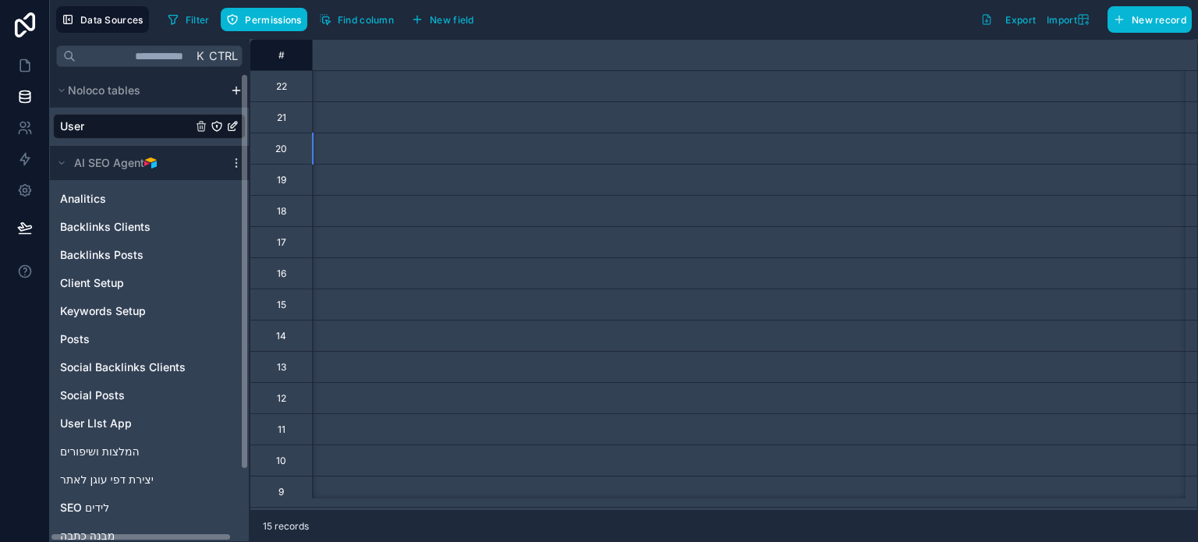  Describe the element at coordinates (282, 367) in the screenshot. I see `div: 13` at that location.